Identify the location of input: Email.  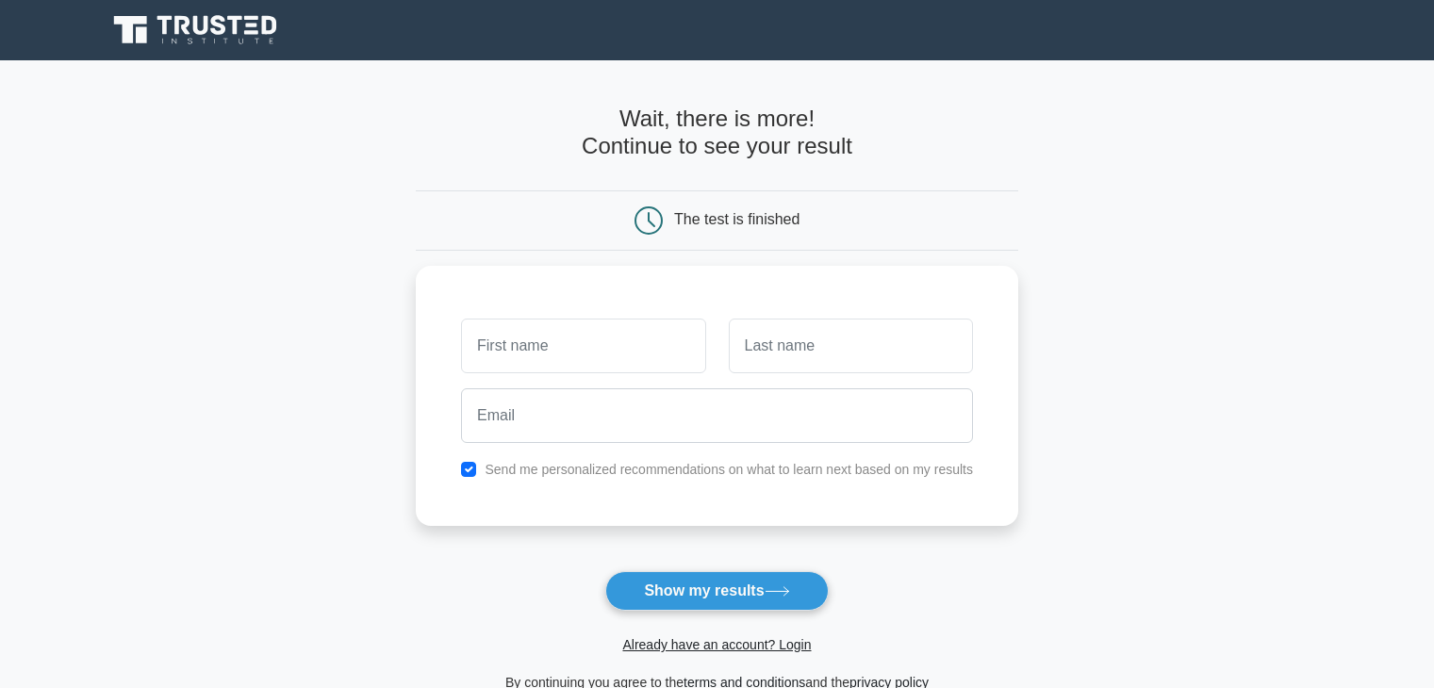
(717, 416).